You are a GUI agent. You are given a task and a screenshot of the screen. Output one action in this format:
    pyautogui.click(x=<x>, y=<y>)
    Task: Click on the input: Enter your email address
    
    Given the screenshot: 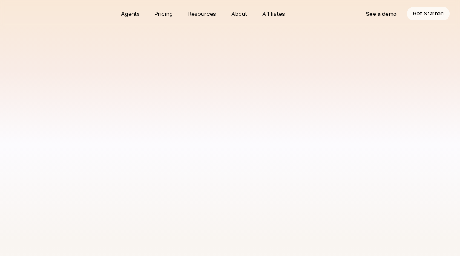 What is the action you would take?
    pyautogui.click(x=230, y=120)
    